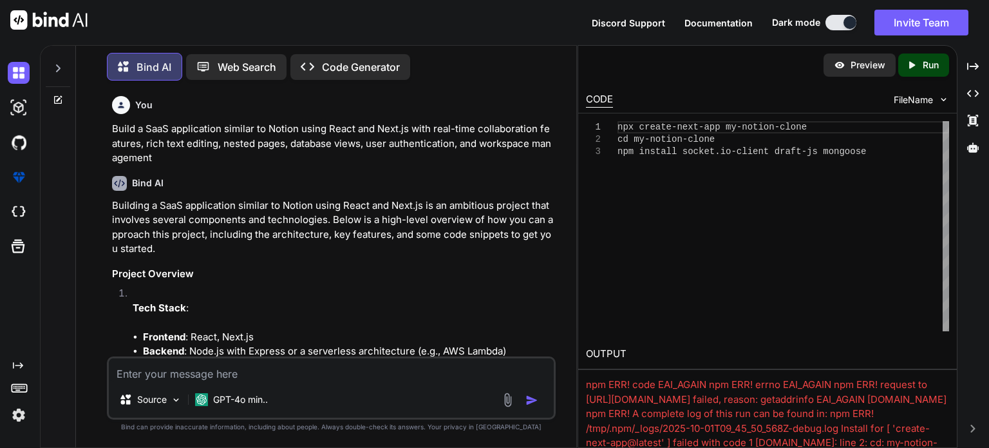  I want to click on img: cloudideIcon, so click(19, 212).